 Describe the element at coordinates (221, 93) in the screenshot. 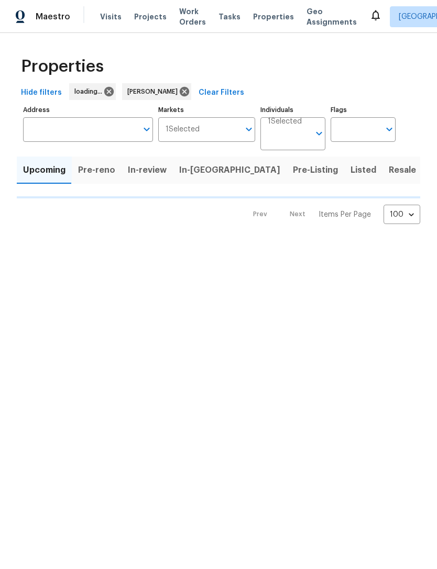

I see `button: Clear Filters` at that location.